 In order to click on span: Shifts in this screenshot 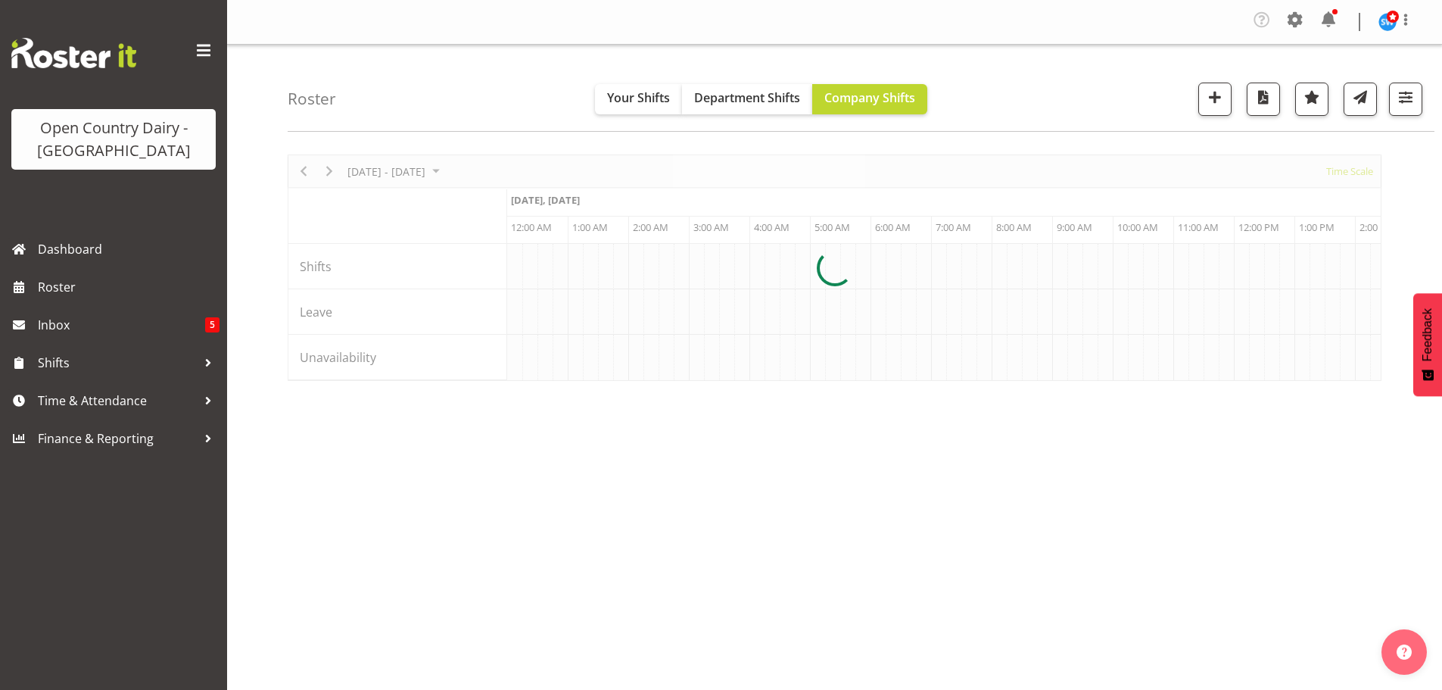, I will do `click(117, 363)`.